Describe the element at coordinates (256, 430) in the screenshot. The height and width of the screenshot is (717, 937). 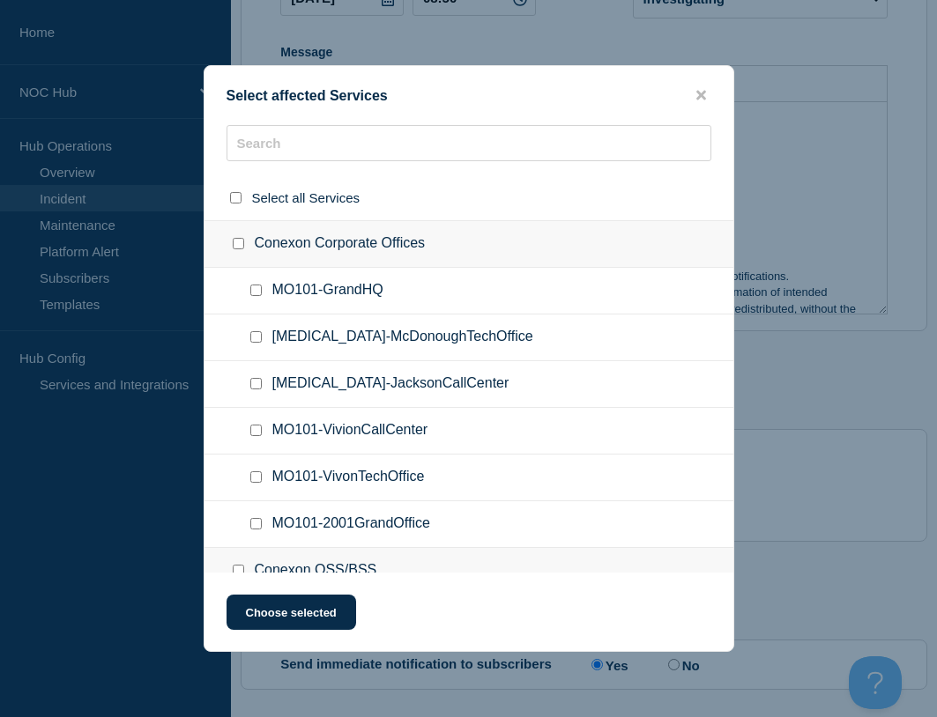
I see `input: MO101-VivionCallCenter checkbox` at that location.